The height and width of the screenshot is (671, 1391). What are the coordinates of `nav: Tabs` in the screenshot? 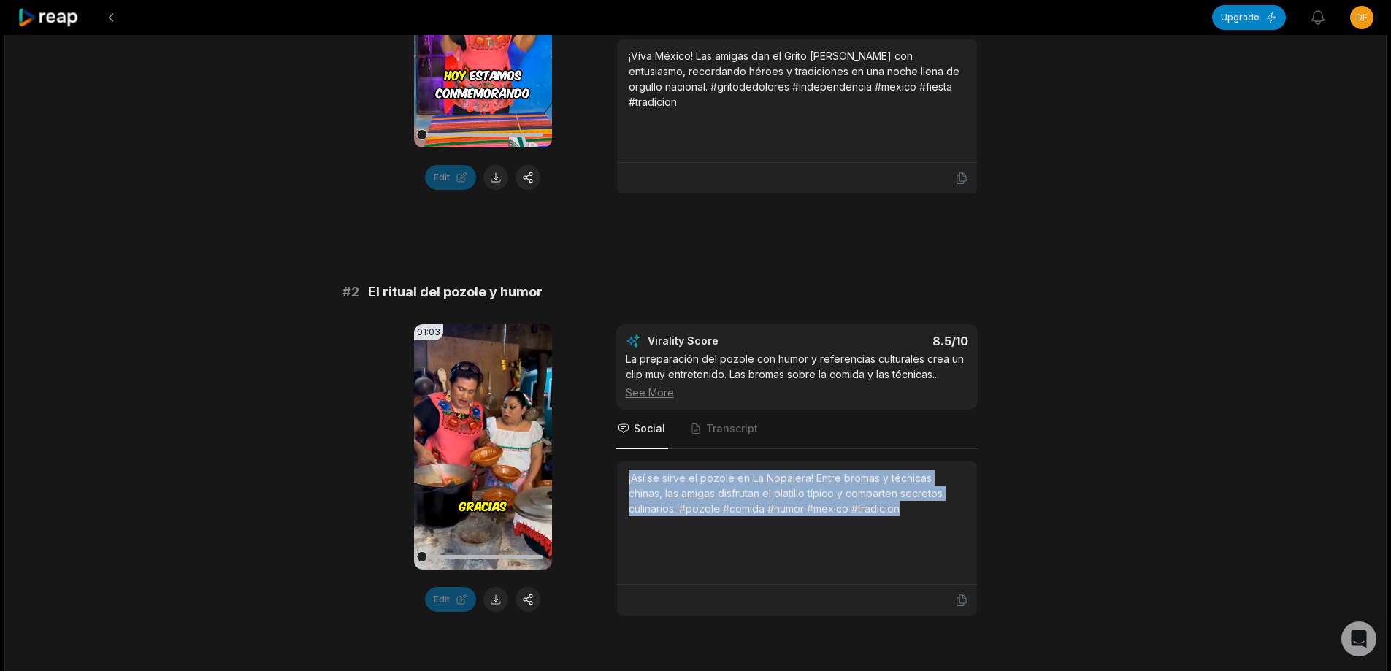 It's located at (797, 429).